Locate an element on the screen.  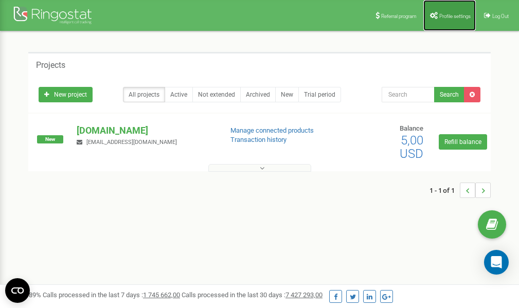
a: Not extended is located at coordinates (216, 95).